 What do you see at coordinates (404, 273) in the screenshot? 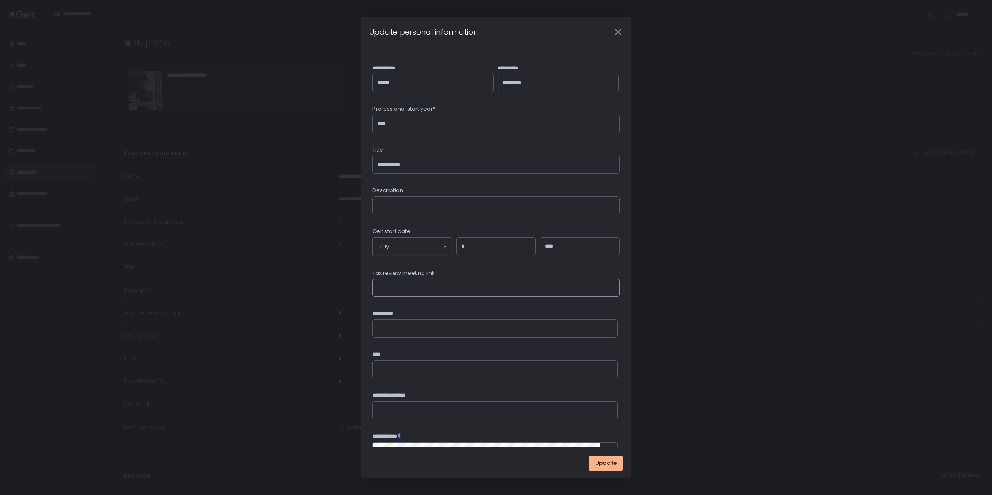
I see `span: Tax review meeting link` at bounding box center [404, 273].